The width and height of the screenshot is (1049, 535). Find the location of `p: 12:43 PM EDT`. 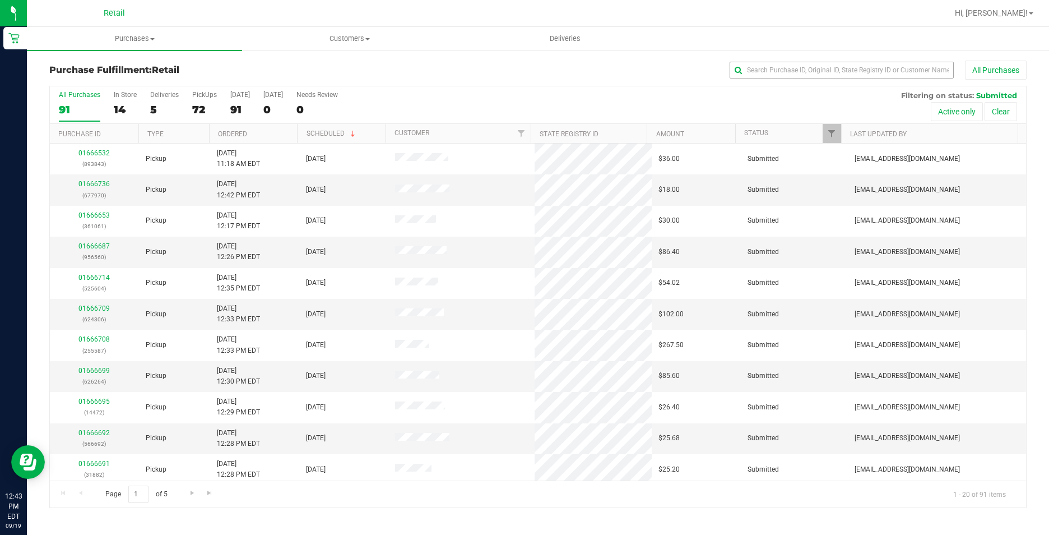

p: 12:43 PM EDT is located at coordinates (13, 506).